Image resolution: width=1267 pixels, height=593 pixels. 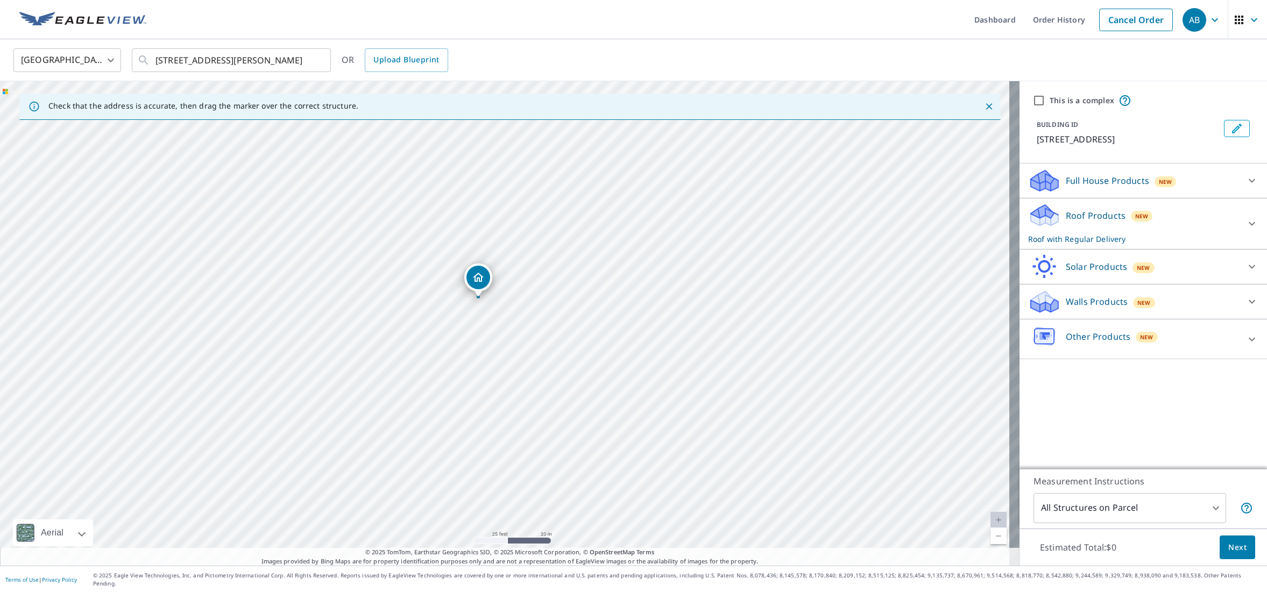 I want to click on div: Other ProductsNew, so click(x=1143, y=339).